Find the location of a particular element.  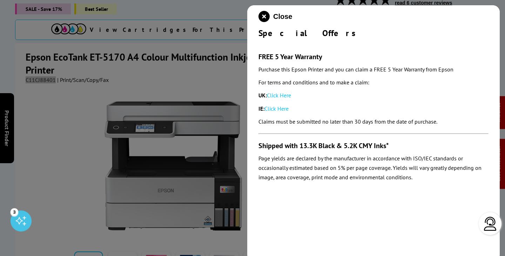

div: Special Offers is located at coordinates (373, 33).